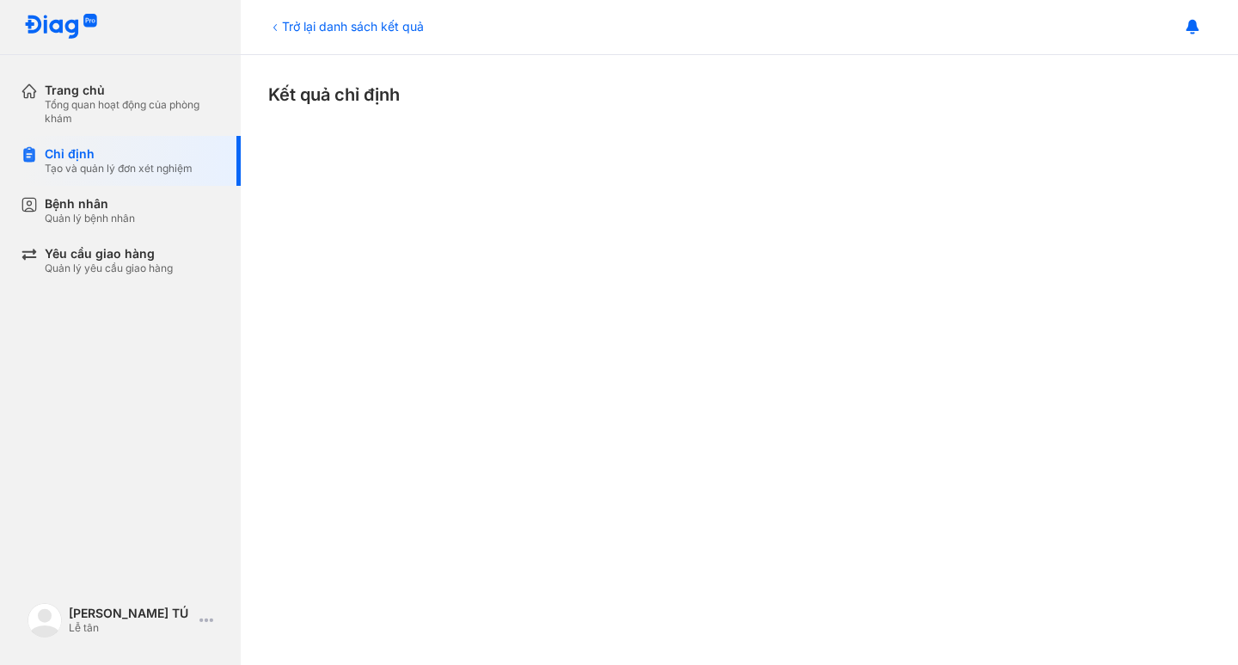 Image resolution: width=1238 pixels, height=665 pixels. Describe the element at coordinates (132, 90) in the screenshot. I see `div: Trang chủ` at that location.